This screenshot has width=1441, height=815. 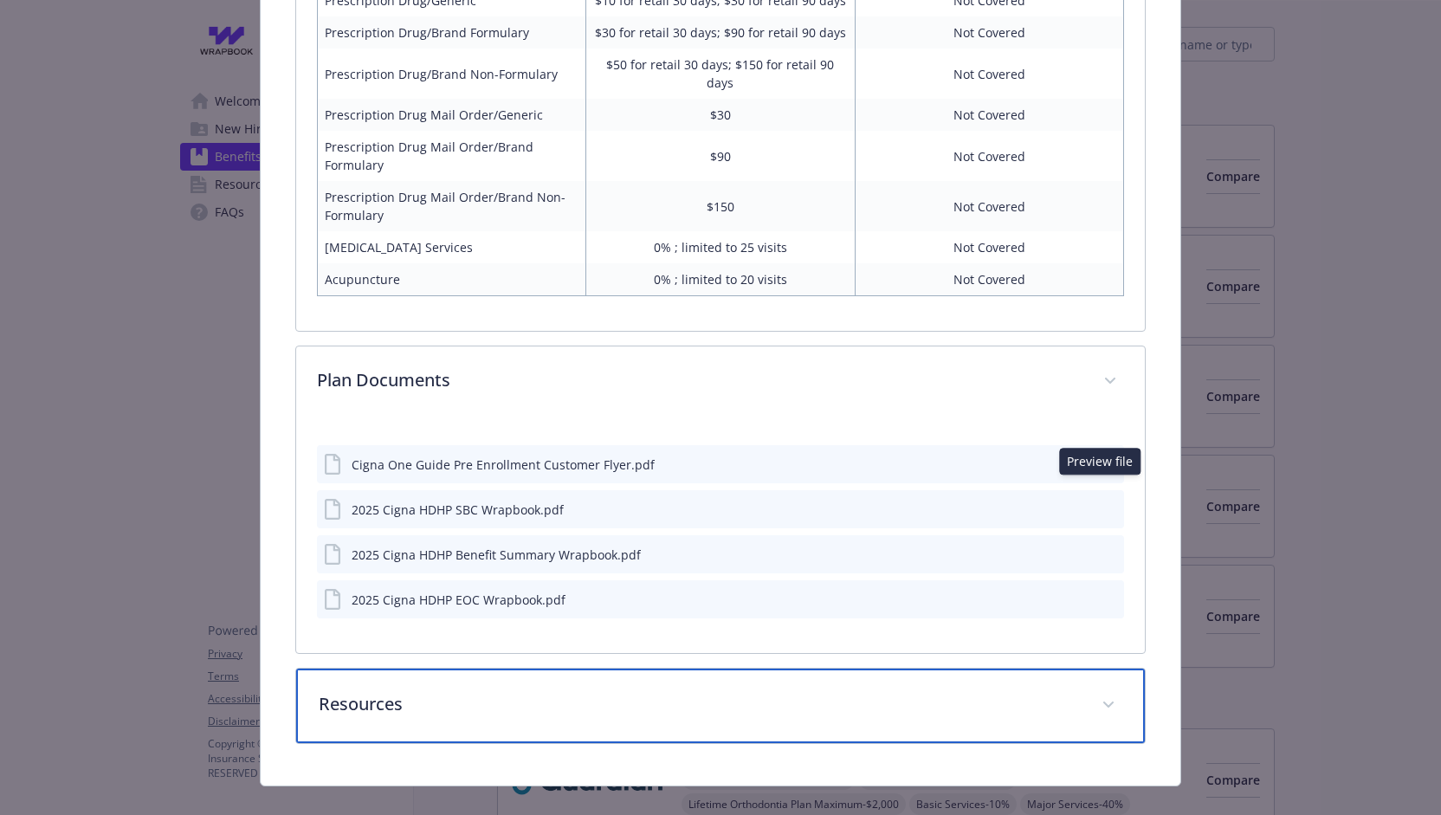 I want to click on td: $30 for retail 30 days; $90 for retail 90 days, so click(x=721, y=32).